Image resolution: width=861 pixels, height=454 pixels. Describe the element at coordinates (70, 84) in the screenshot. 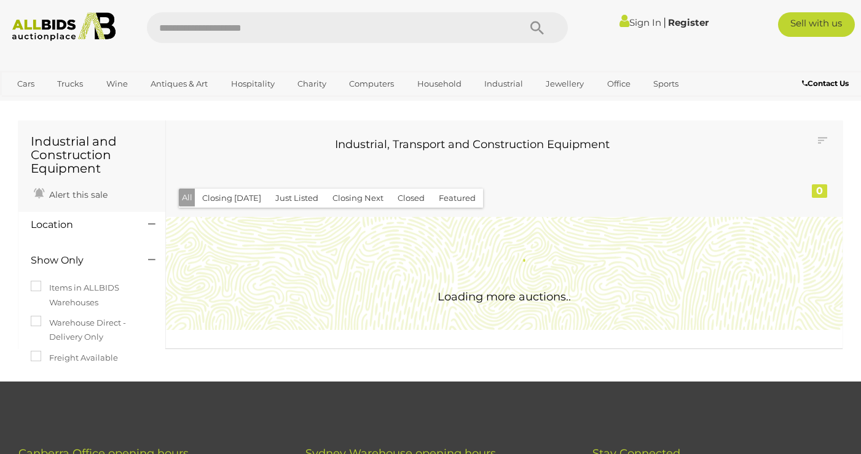

I see `a: Trucks` at that location.